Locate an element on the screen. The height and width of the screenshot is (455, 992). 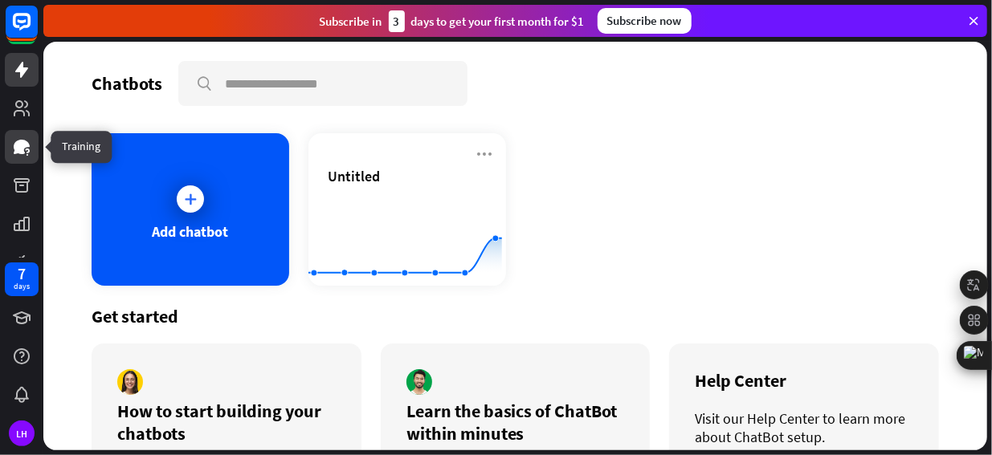
a: 7 days is located at coordinates (22, 280).